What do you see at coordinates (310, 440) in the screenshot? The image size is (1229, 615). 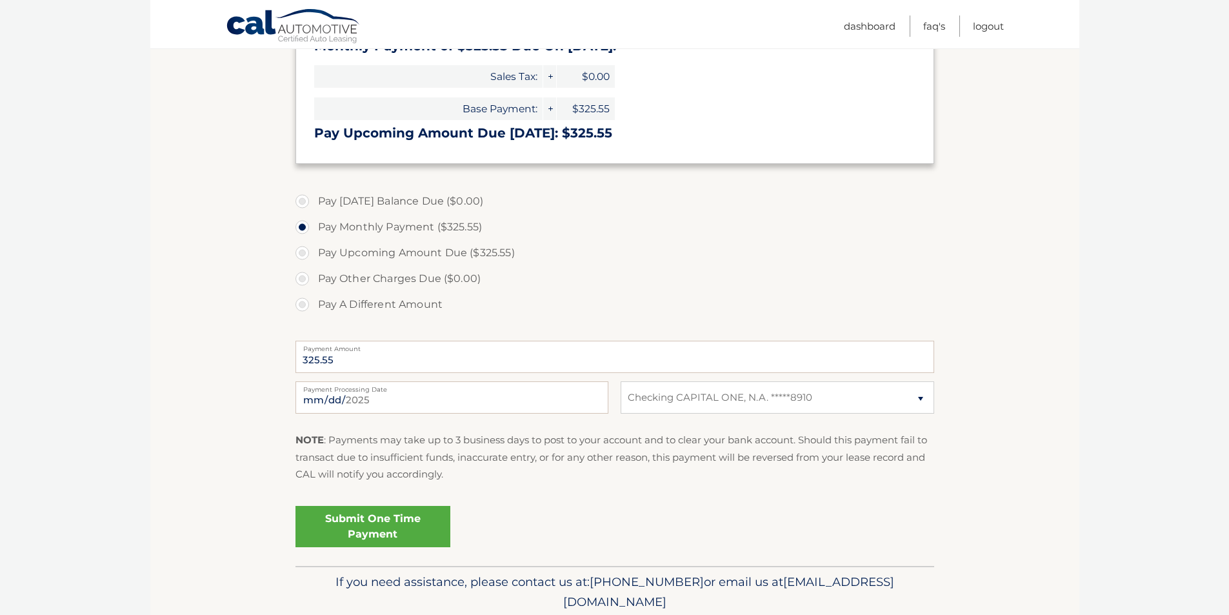 I see `strong: NOTE` at bounding box center [310, 440].